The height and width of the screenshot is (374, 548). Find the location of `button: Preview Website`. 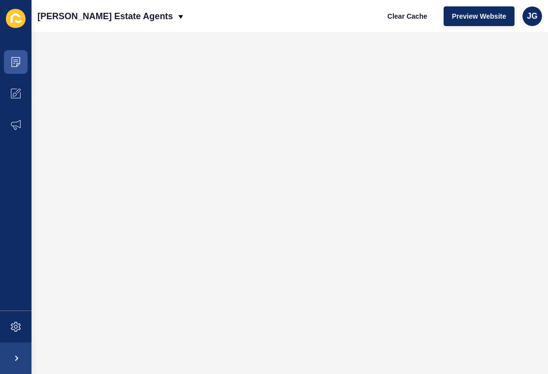

button: Preview Website is located at coordinates (479, 16).